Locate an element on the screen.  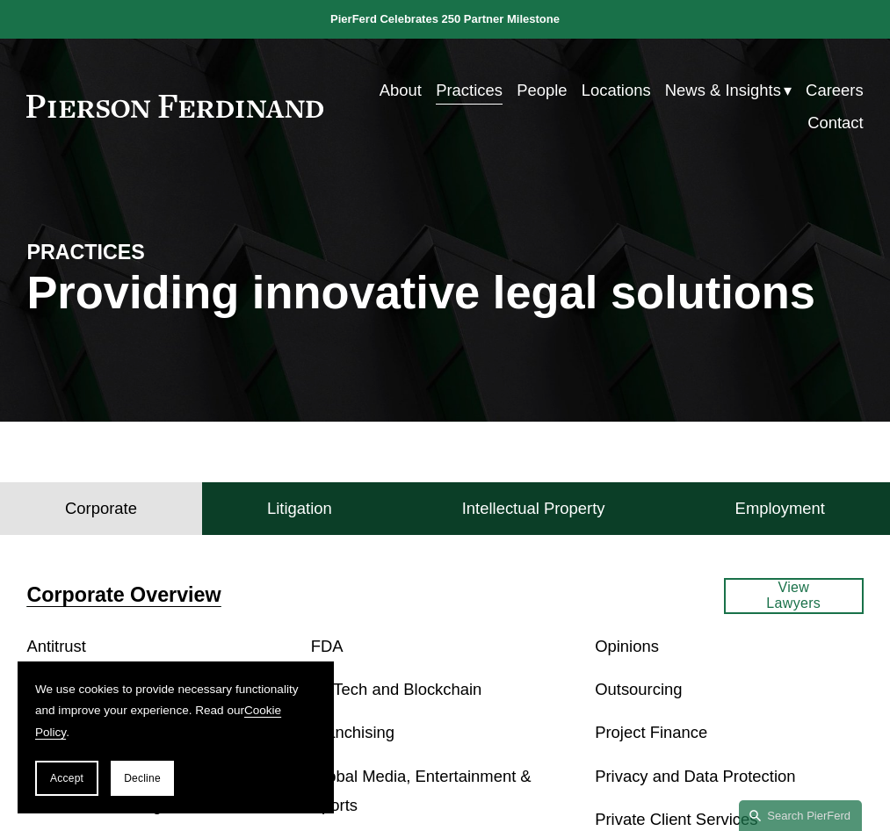
span: News & Insights is located at coordinates (723, 90).